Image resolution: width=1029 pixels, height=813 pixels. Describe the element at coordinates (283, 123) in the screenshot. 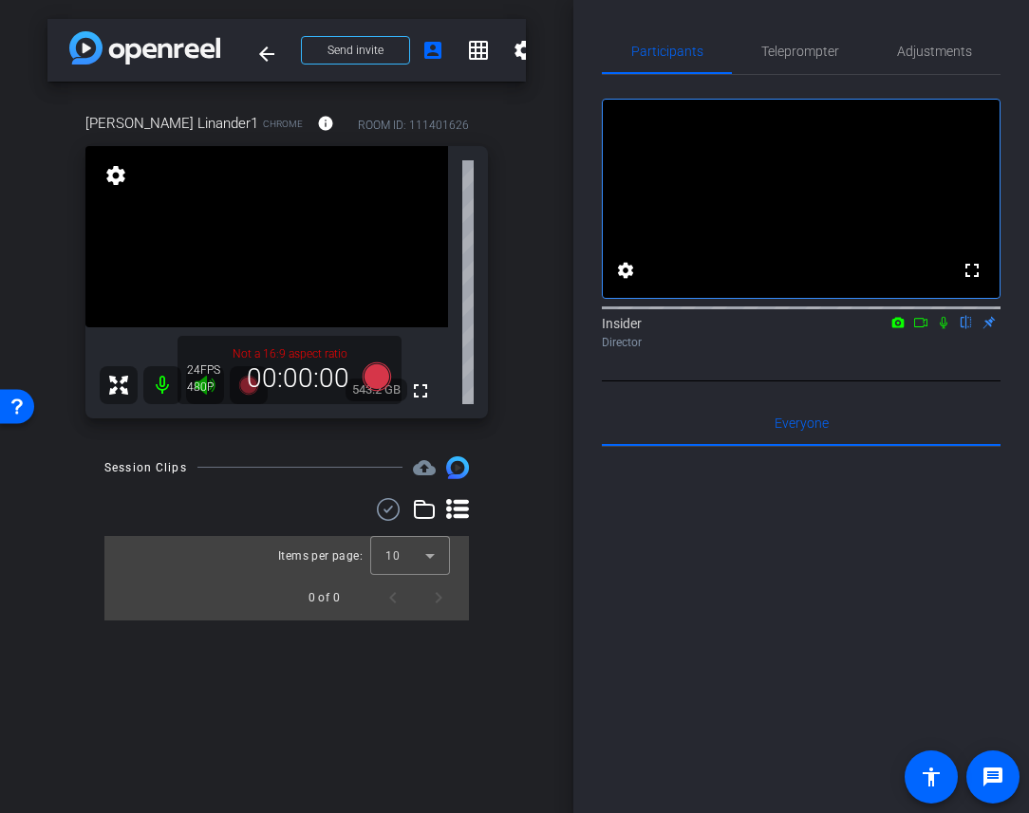

I see `span: Chrome` at that location.